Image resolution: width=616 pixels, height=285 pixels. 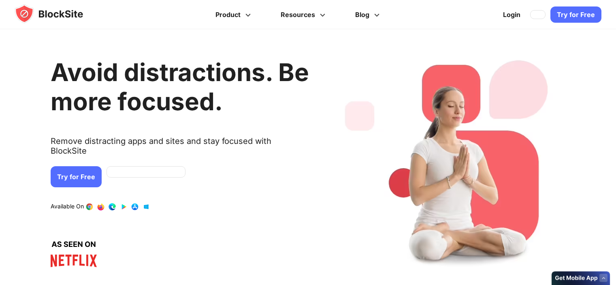 I want to click on text: Remove distracting apps and sites and stay focused with BlockSite, so click(x=180, y=149).